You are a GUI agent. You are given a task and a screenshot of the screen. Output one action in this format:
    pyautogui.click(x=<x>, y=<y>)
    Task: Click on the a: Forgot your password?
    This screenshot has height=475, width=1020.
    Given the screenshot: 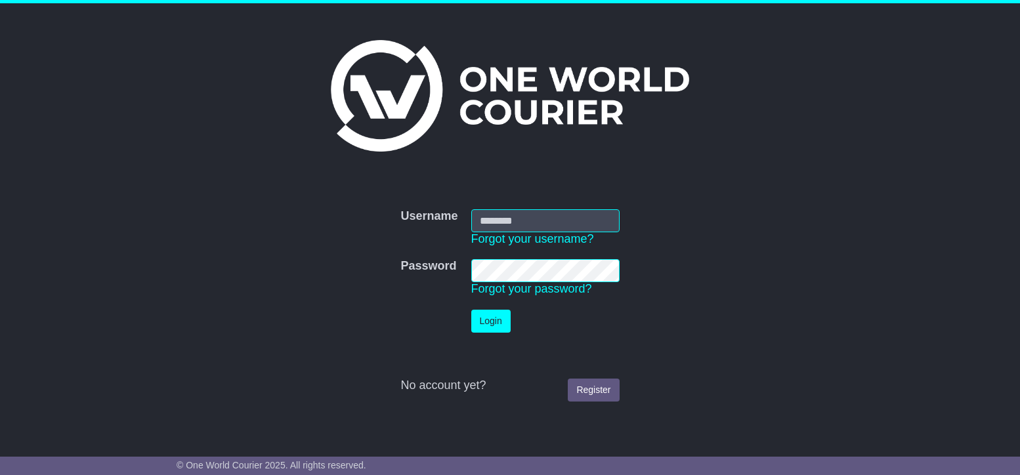 What is the action you would take?
    pyautogui.click(x=531, y=289)
    